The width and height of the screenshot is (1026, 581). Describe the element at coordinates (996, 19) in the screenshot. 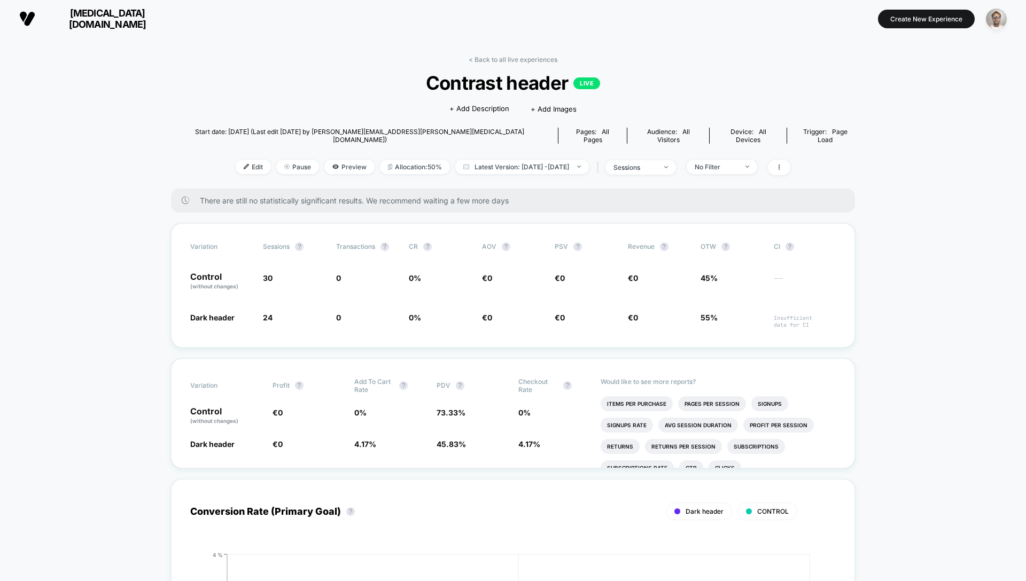

I see `button: ppic` at that location.